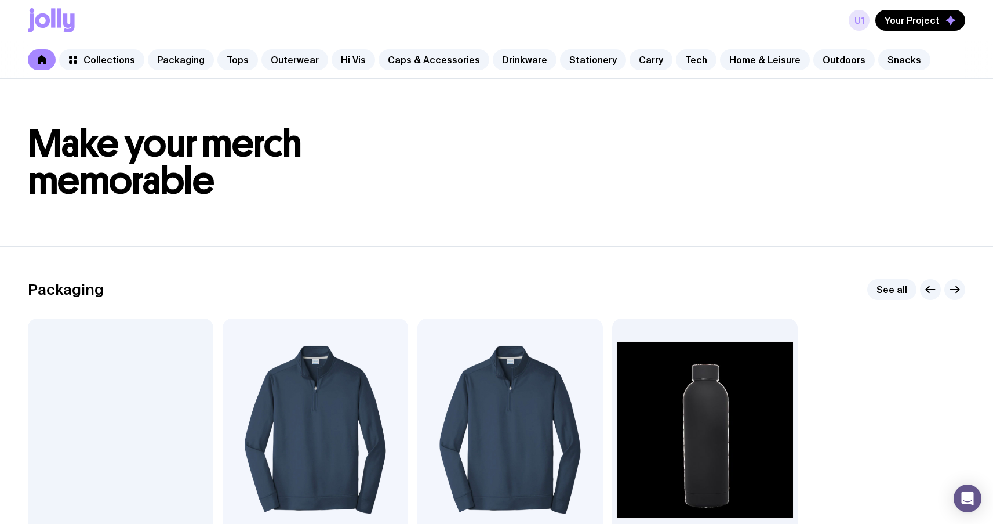 This screenshot has width=993, height=524. Describe the element at coordinates (593, 60) in the screenshot. I see `a: Stationery` at that location.